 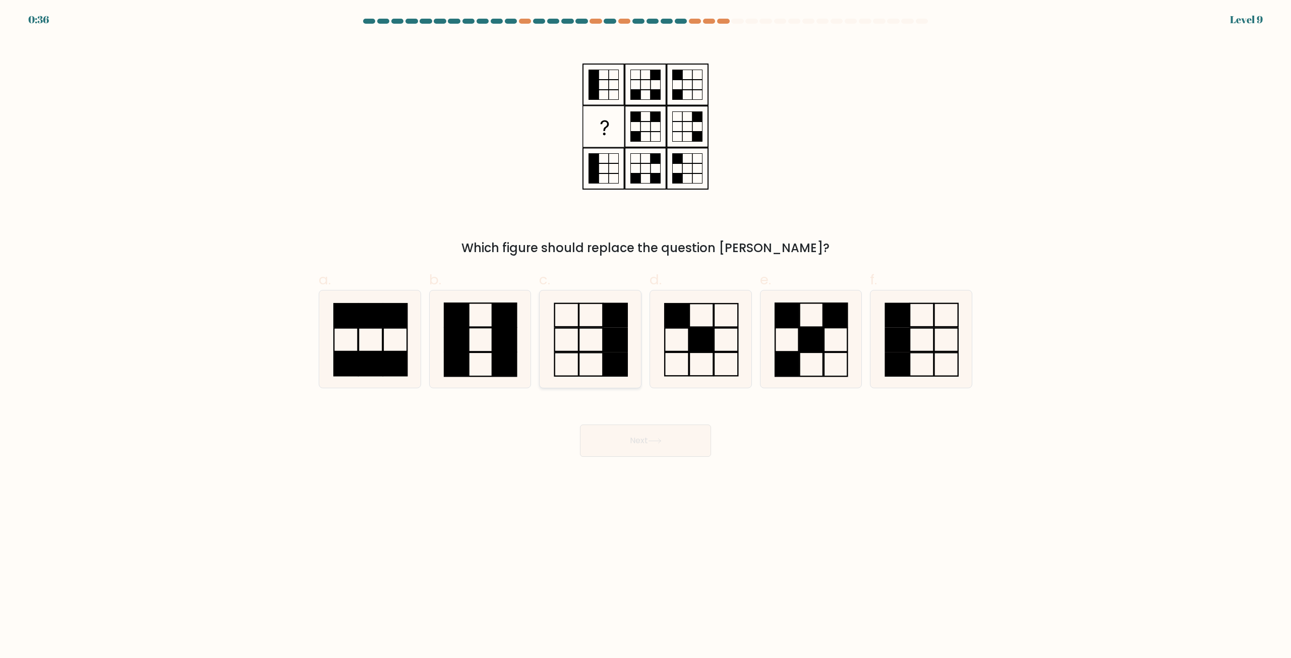 I want to click on span: b., so click(x=435, y=279).